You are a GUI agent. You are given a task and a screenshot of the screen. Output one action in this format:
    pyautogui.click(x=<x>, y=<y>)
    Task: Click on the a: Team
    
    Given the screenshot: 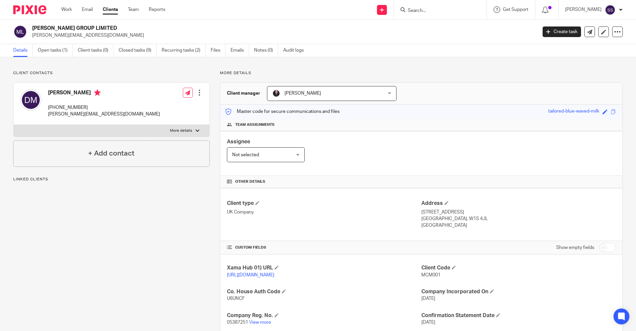 What is the action you would take?
    pyautogui.click(x=133, y=10)
    